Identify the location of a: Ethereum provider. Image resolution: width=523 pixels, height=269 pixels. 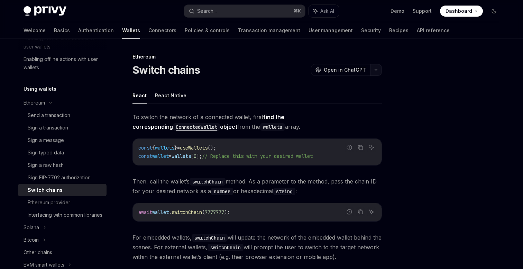
(62, 202).